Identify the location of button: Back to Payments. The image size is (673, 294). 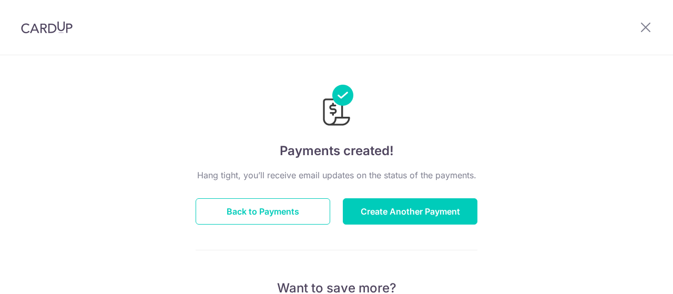
(263, 211).